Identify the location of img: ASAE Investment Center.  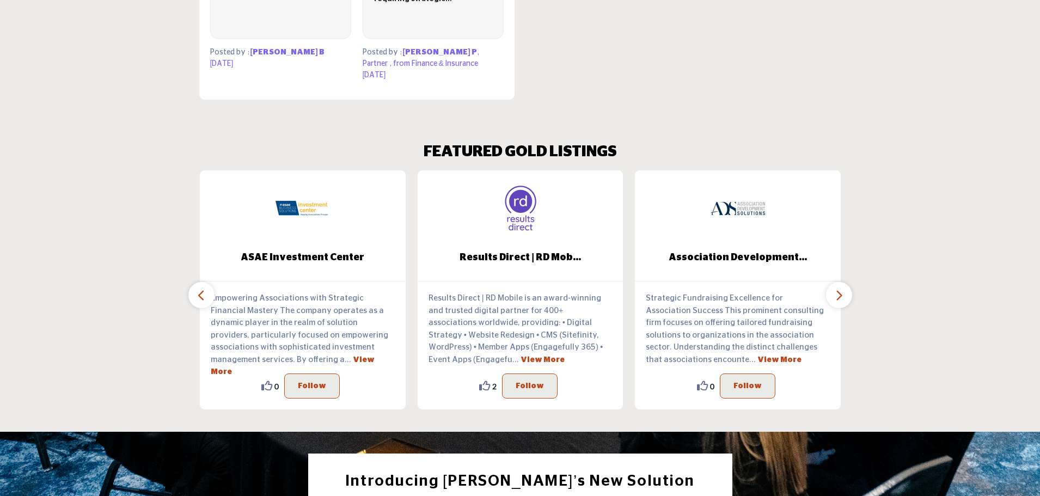
(303, 209).